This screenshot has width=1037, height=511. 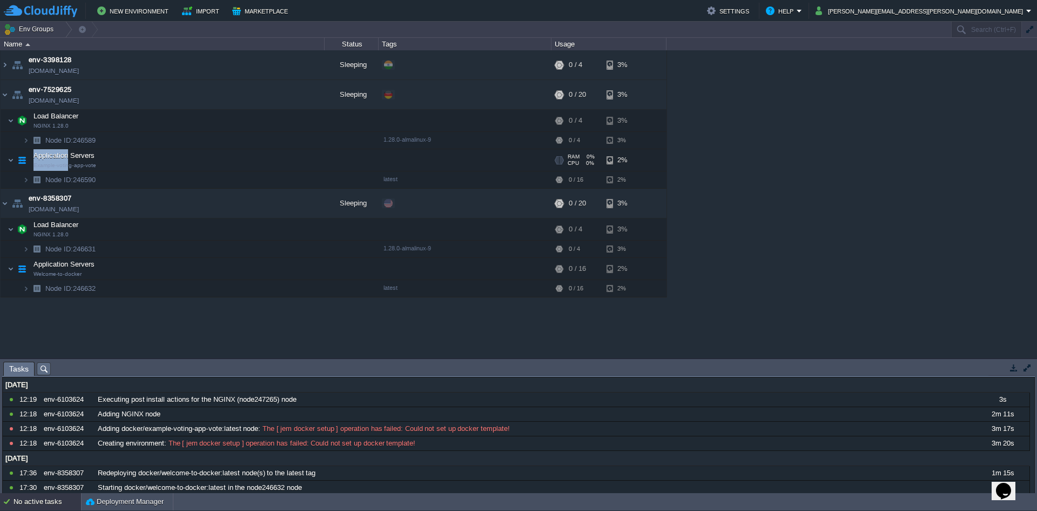 What do you see at coordinates (573, 163) in the screenshot?
I see `span: CPU` at bounding box center [573, 163].